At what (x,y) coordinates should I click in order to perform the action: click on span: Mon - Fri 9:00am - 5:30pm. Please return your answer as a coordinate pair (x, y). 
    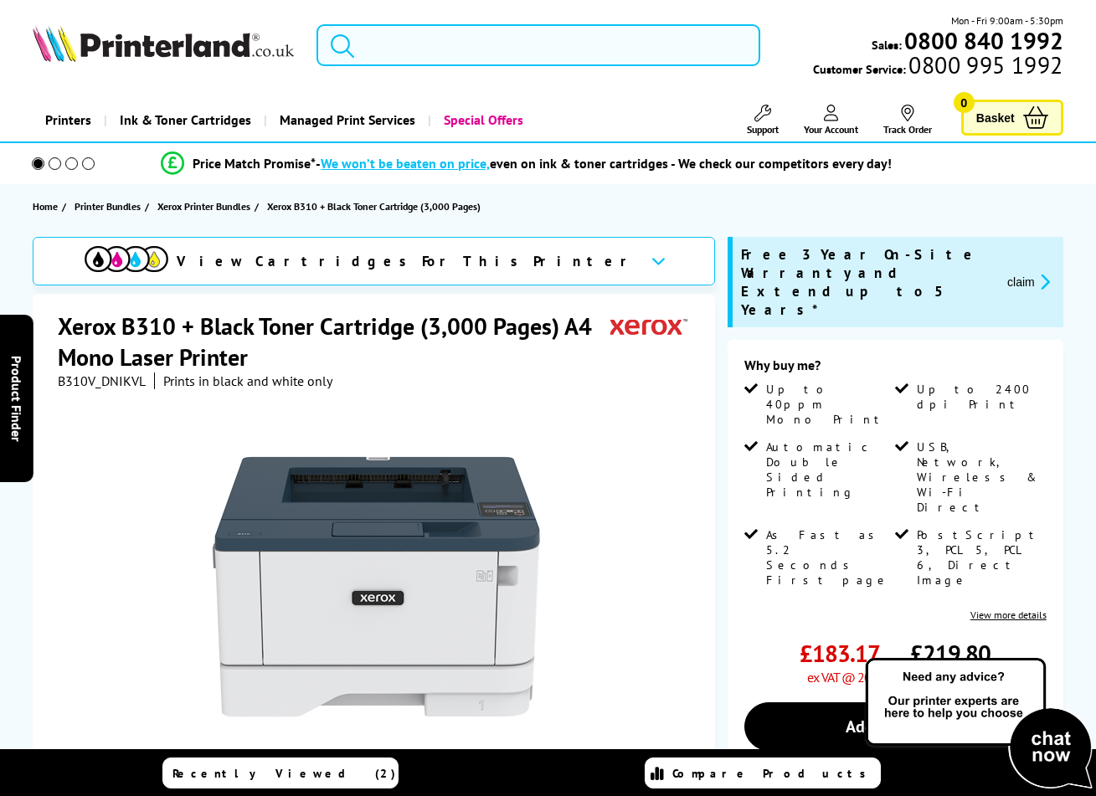
    Looking at the image, I should click on (1007, 20).